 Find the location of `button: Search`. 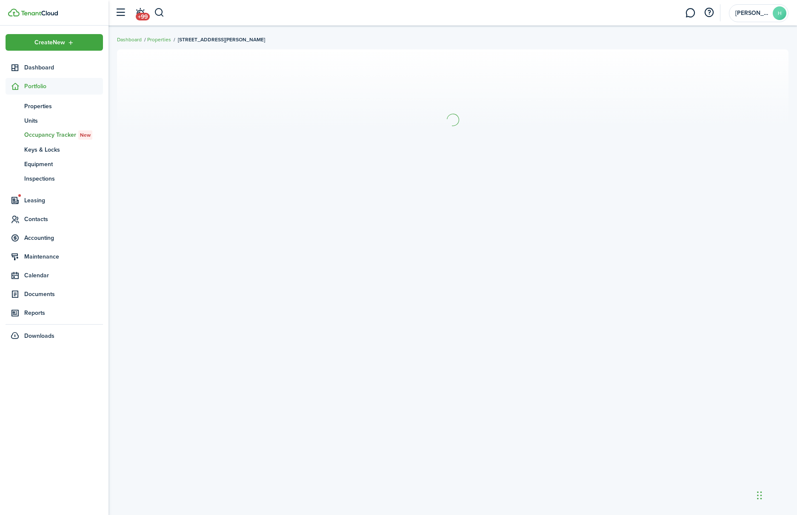

button: Search is located at coordinates (159, 13).